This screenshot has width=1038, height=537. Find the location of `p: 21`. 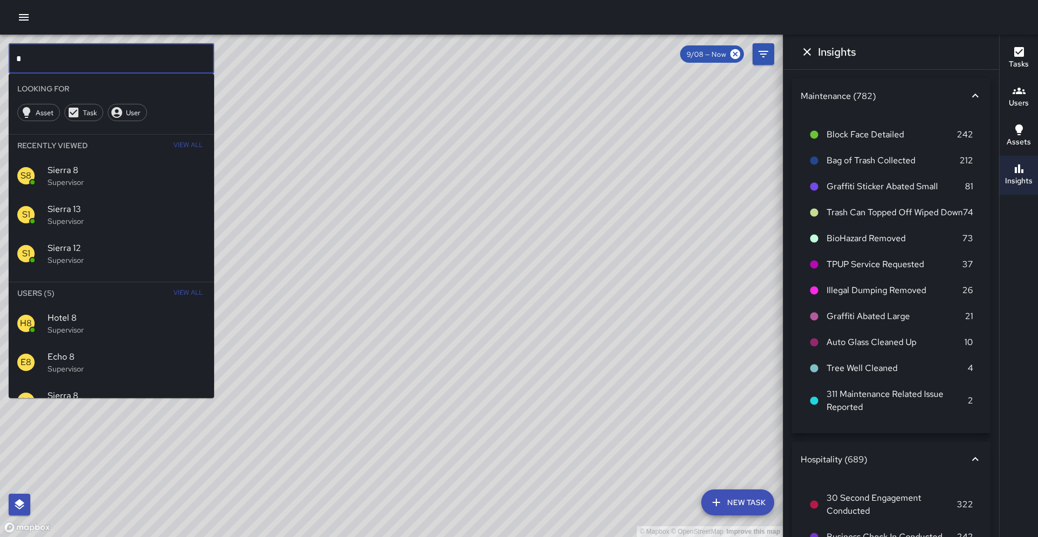

p: 21 is located at coordinates (969, 316).